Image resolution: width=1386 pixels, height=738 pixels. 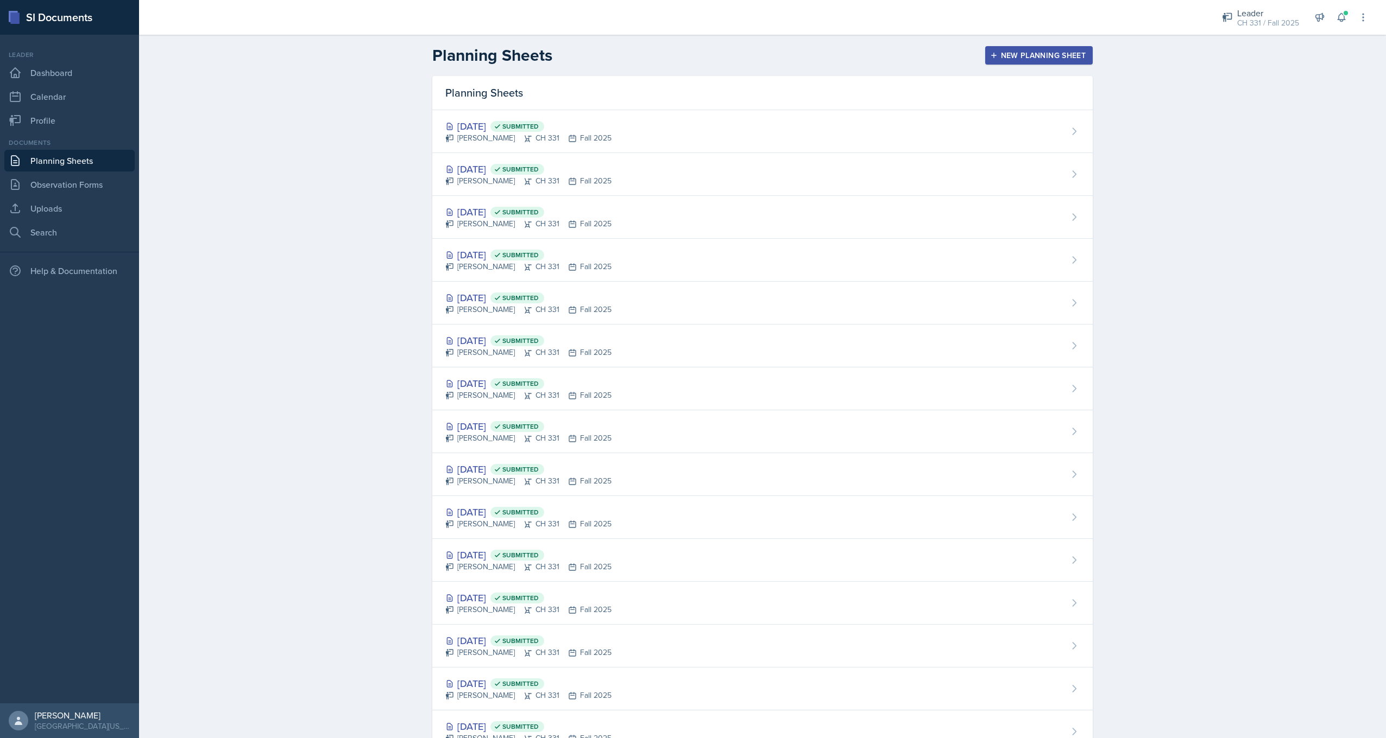 I want to click on a: Calendar, so click(x=69, y=97).